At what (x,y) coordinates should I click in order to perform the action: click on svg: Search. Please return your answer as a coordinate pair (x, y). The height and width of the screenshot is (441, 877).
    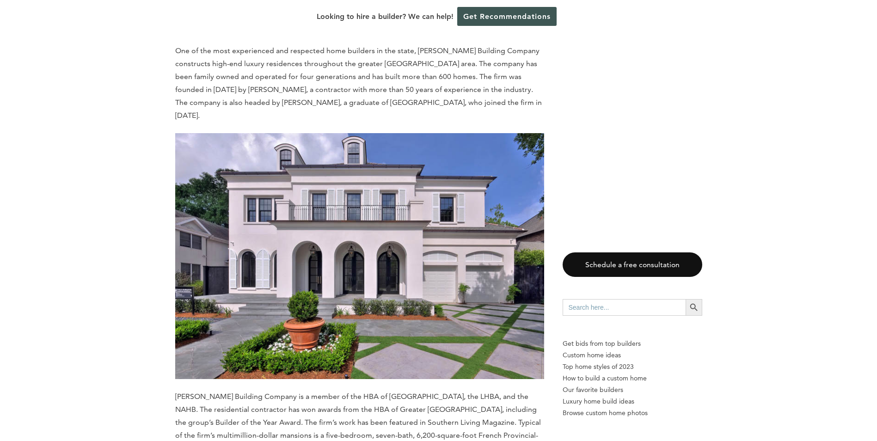
    Looking at the image, I should click on (694, 308).